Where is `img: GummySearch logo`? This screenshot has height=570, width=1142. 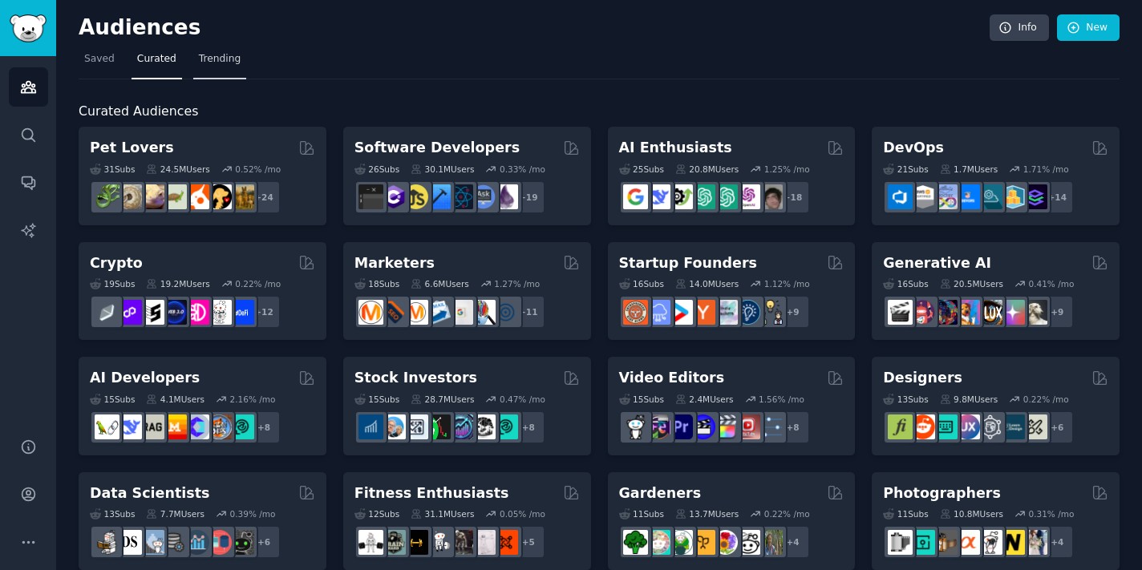
img: GummySearch logo is located at coordinates (28, 28).